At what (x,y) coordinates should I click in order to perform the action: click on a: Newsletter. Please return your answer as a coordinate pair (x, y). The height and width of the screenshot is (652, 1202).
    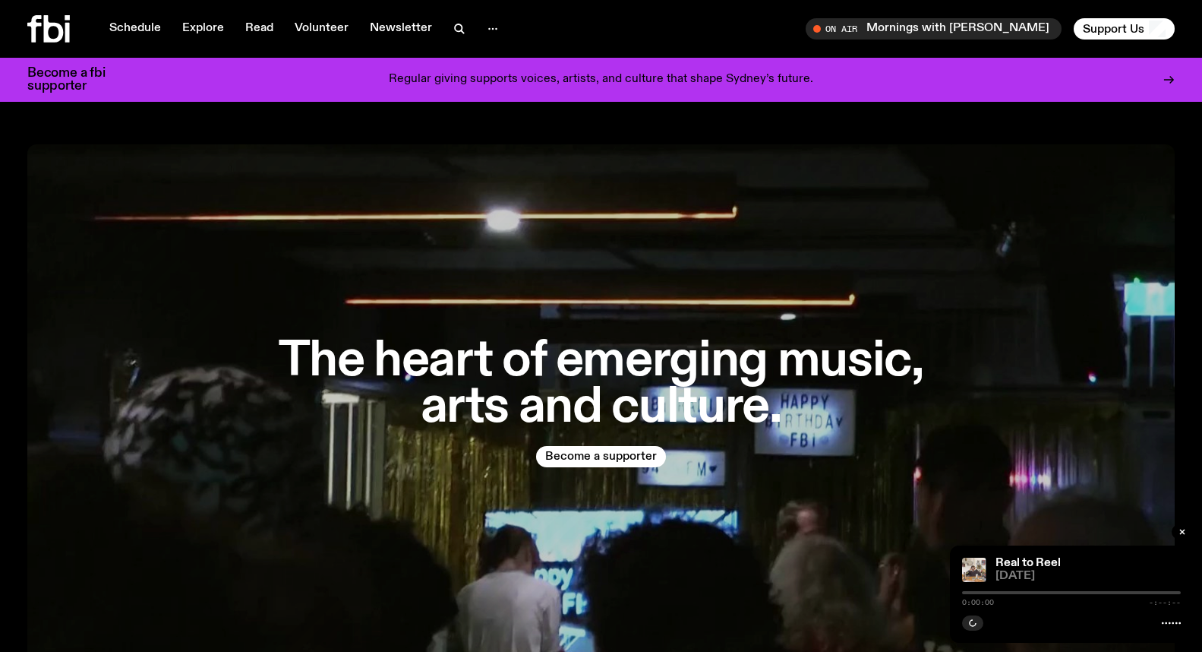
    Looking at the image, I should click on (401, 29).